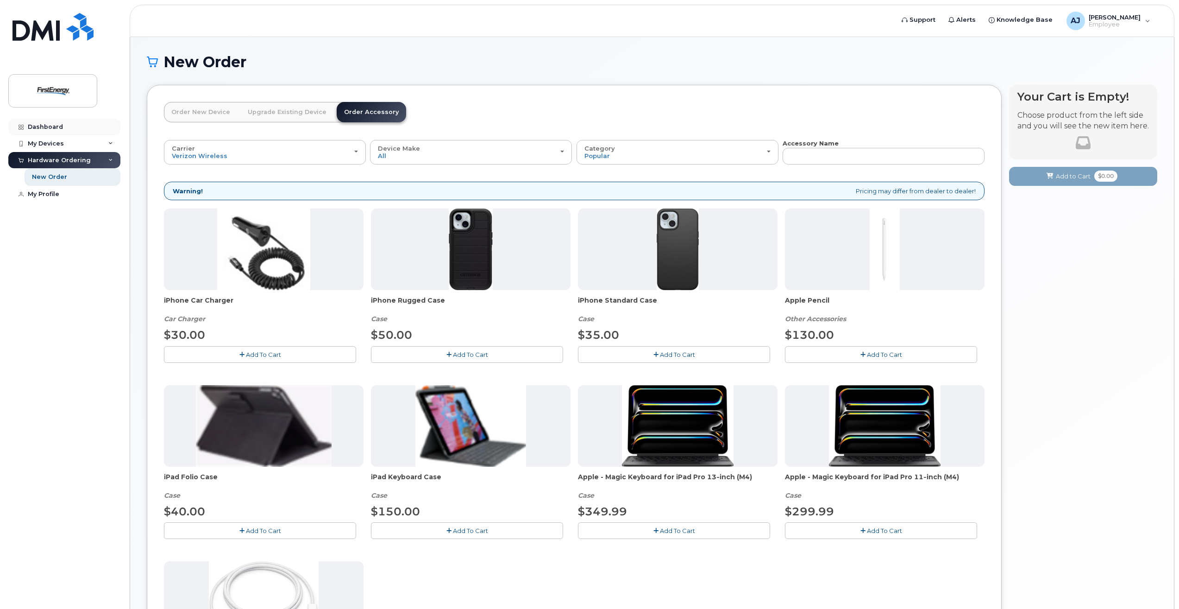  What do you see at coordinates (600, 148) in the screenshot?
I see `span: Category` at bounding box center [600, 148].